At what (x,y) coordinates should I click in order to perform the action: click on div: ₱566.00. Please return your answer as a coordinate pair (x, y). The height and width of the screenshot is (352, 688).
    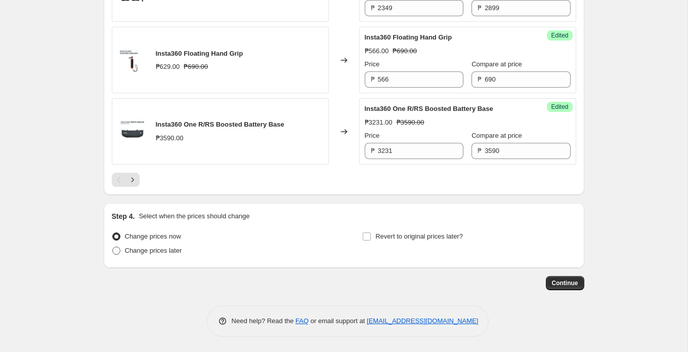
    Looking at the image, I should click on (377, 51).